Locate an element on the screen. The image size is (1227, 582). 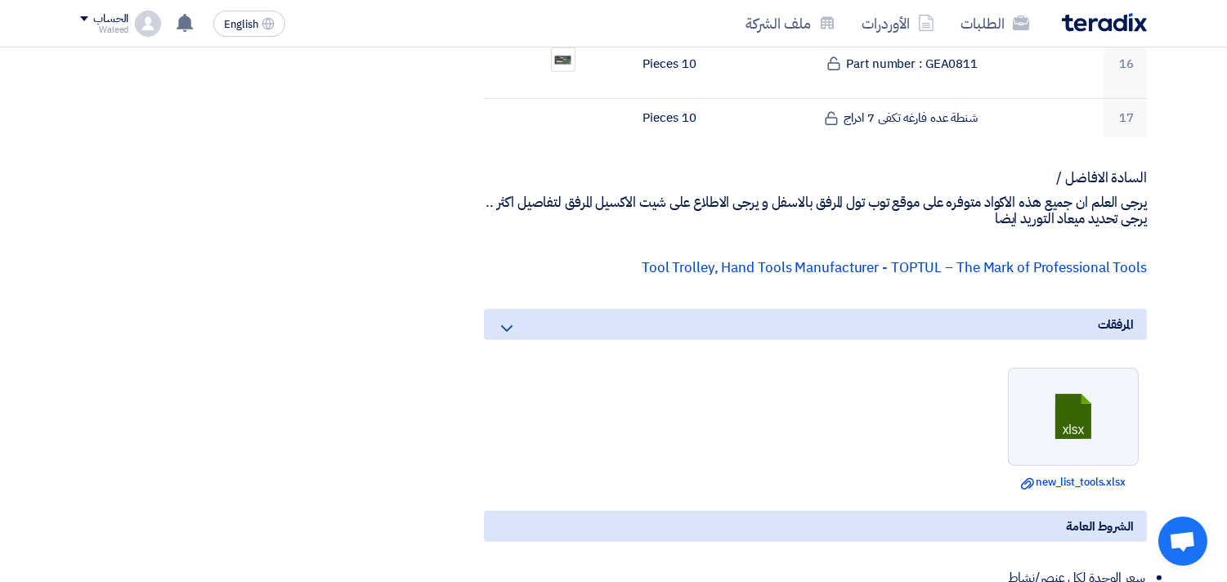
div: Waleed is located at coordinates (104, 29).